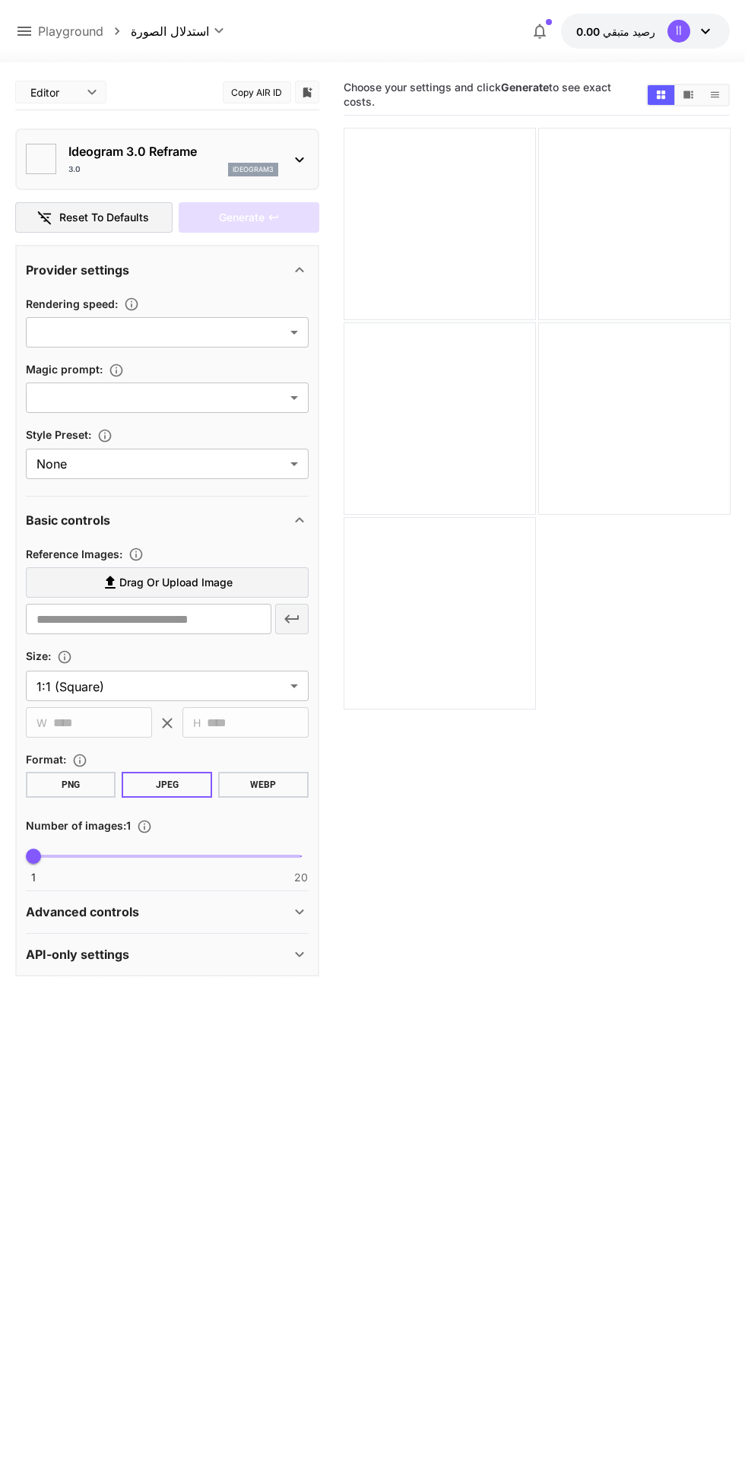  Describe the element at coordinates (301, 877) in the screenshot. I see `span: 20` at that location.